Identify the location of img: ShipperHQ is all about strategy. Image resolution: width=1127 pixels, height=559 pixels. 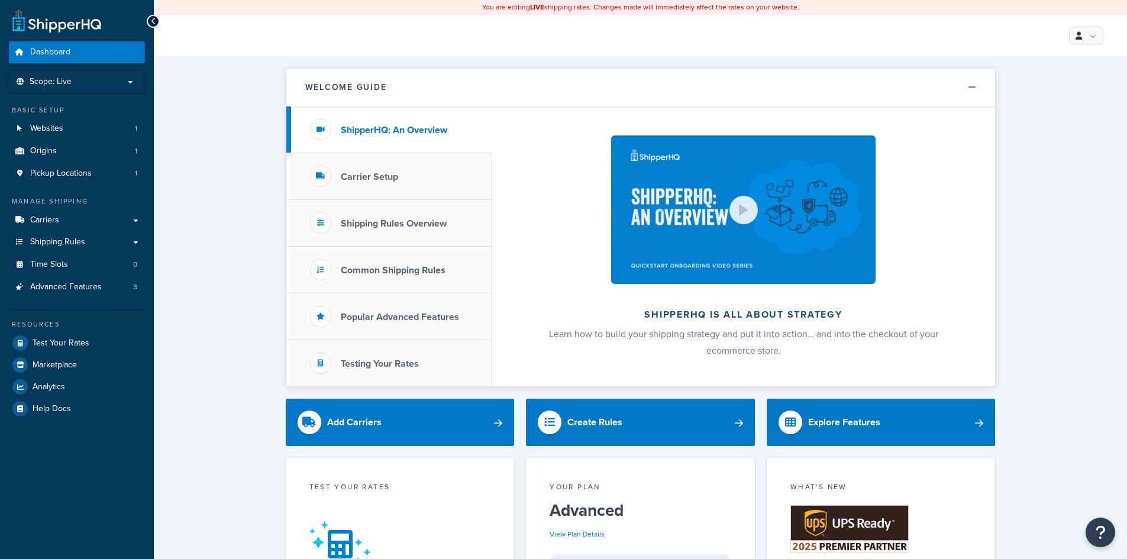
(743, 209).